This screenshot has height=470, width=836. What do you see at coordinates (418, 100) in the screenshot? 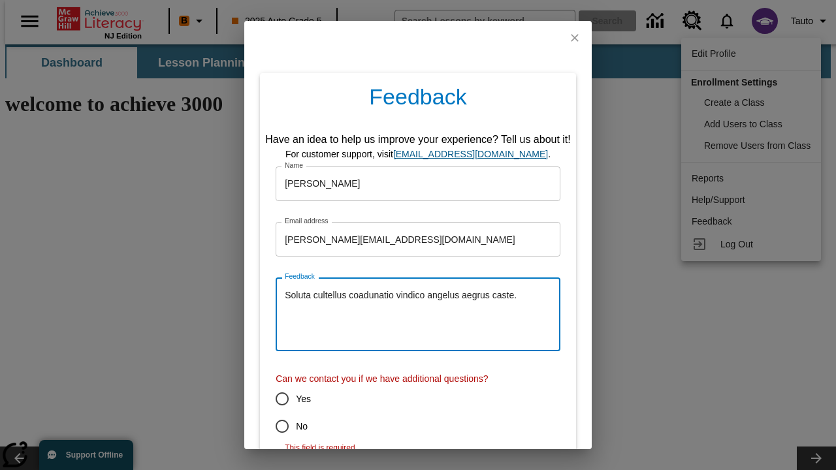
I see `h4: Feedback` at bounding box center [418, 100].